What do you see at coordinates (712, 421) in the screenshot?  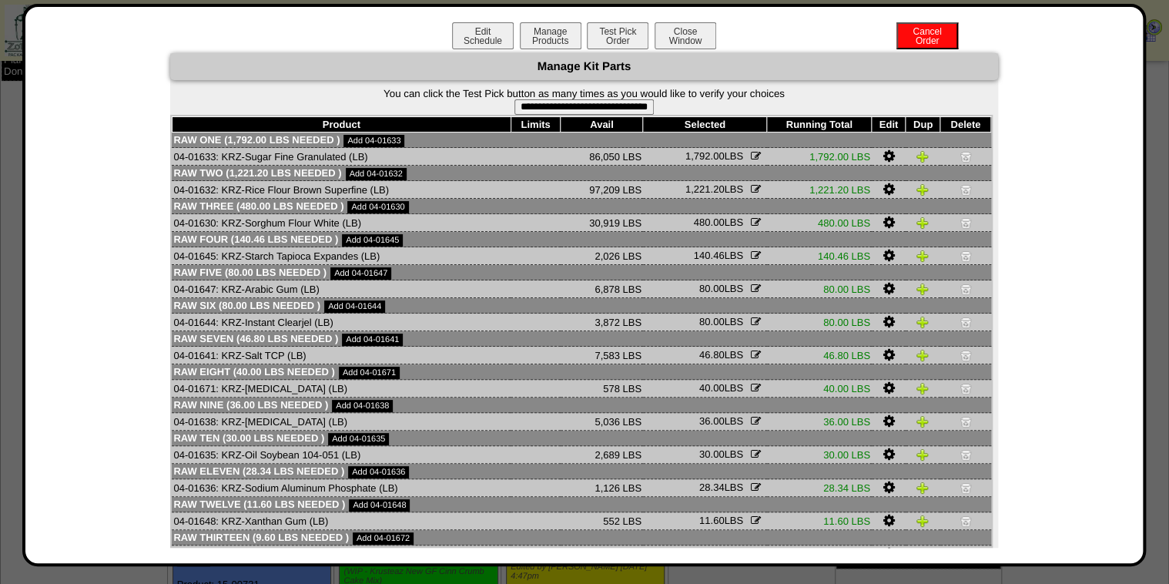 I see `span: 36.00` at bounding box center [712, 421].